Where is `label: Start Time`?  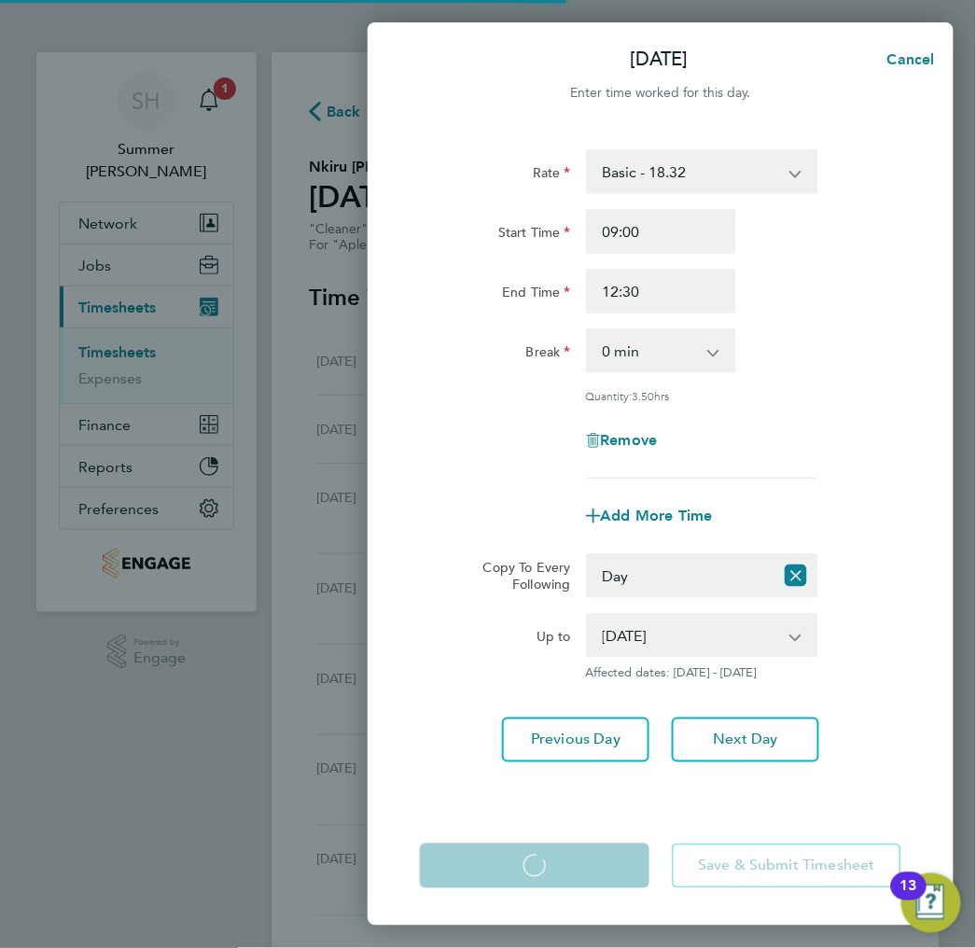 label: Start Time is located at coordinates (535, 235).